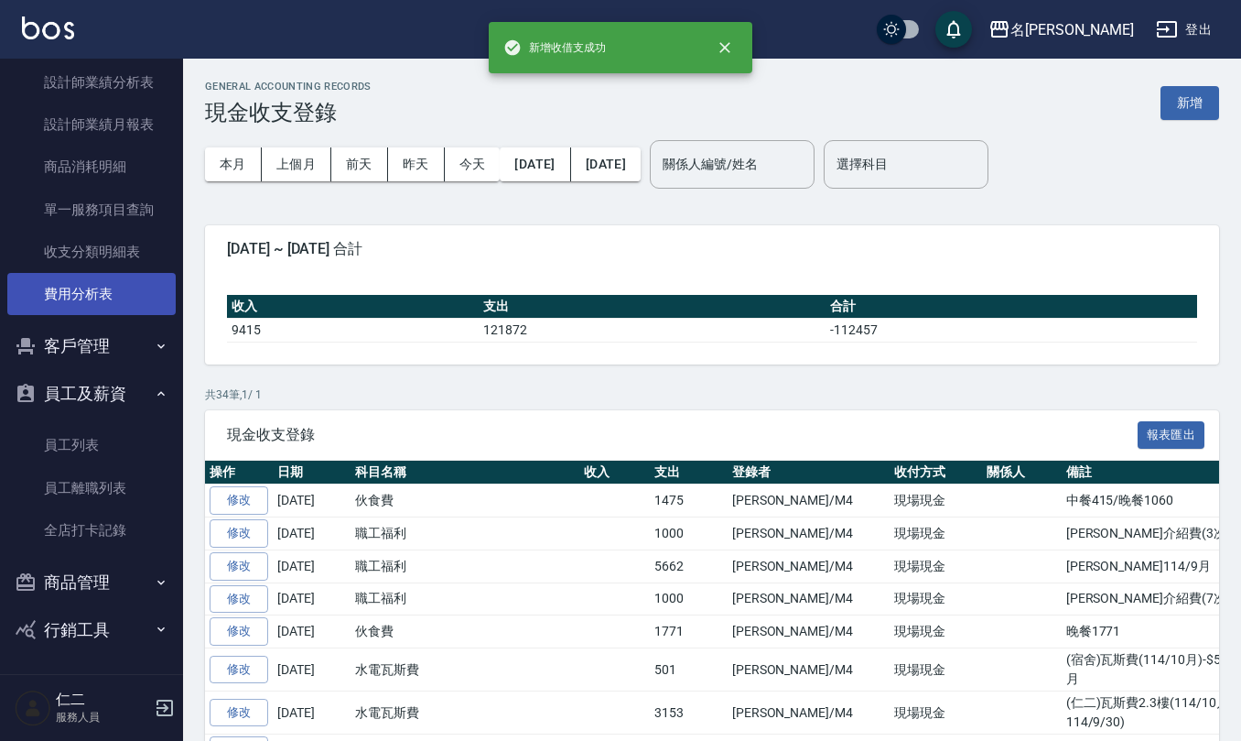  I want to click on img: Logo, so click(48, 27).